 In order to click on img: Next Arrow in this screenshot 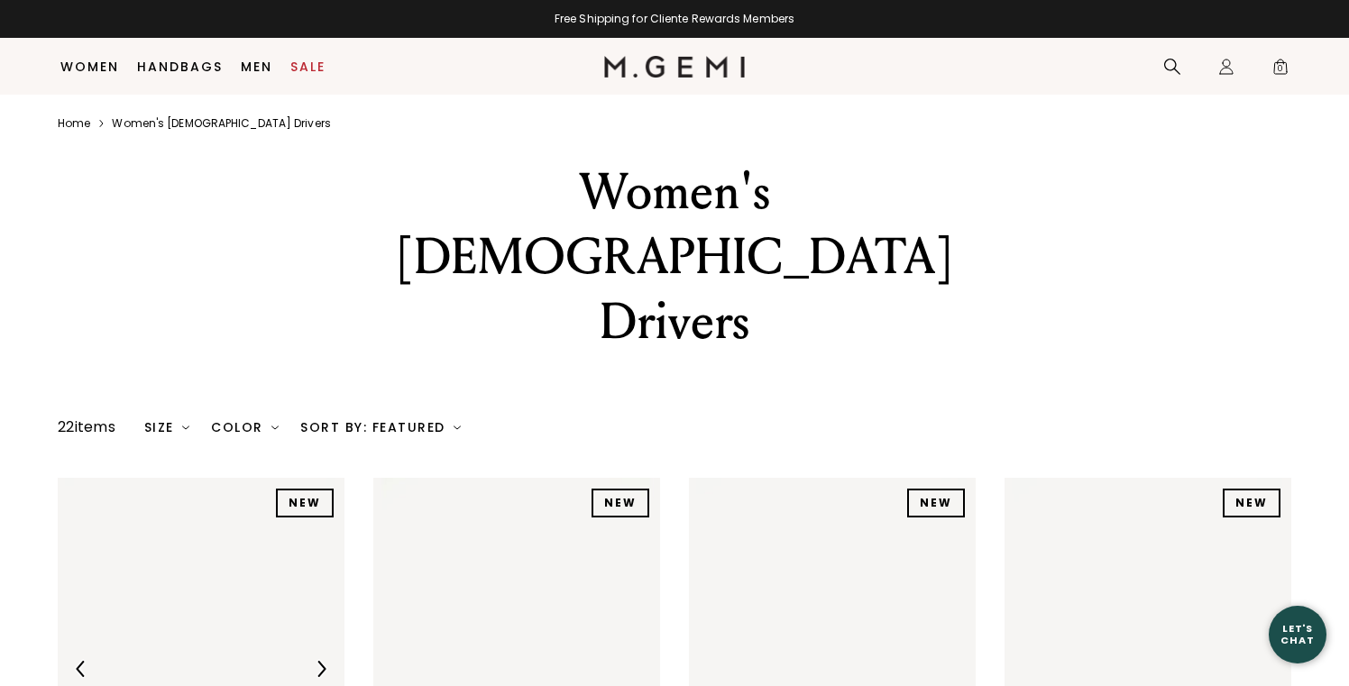, I will do `click(321, 669)`.